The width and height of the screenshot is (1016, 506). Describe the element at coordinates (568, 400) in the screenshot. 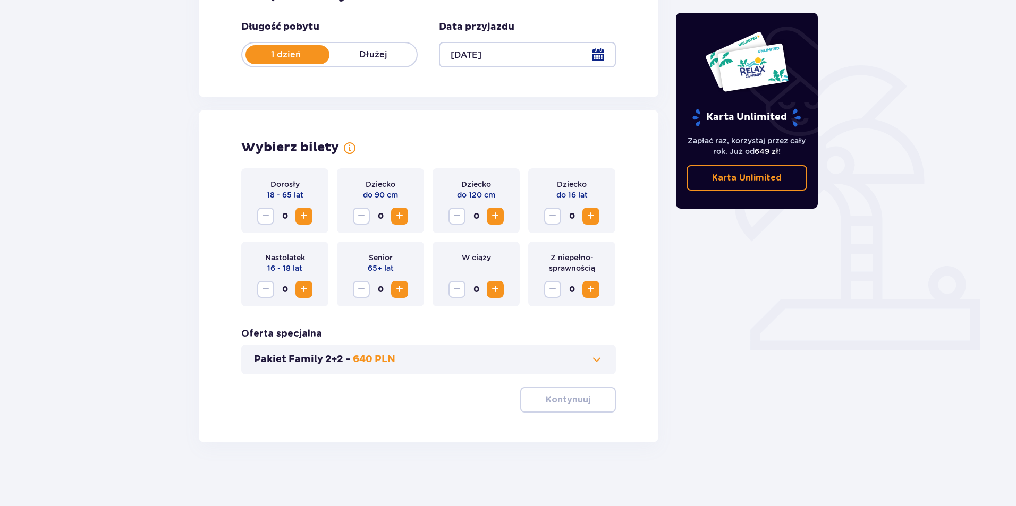

I see `button: Kontynuuj` at that location.